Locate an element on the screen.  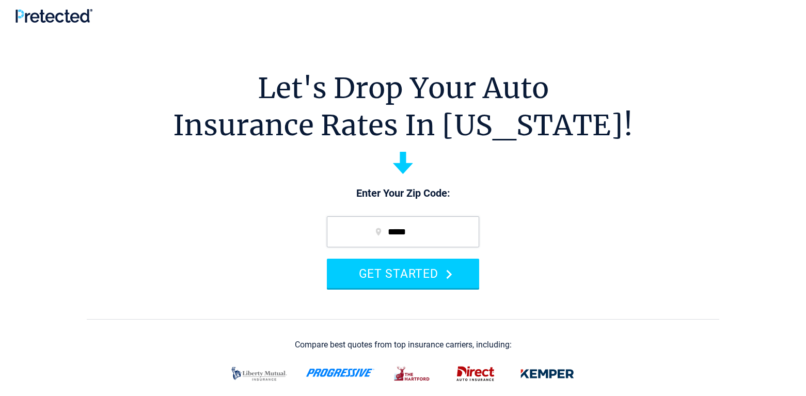
img: progressive is located at coordinates (340, 373).